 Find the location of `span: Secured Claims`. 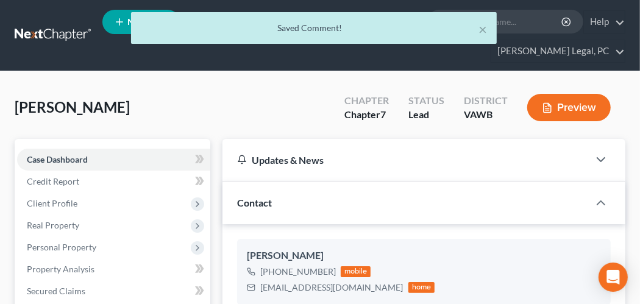

span: Secured Claims is located at coordinates (56, 291).